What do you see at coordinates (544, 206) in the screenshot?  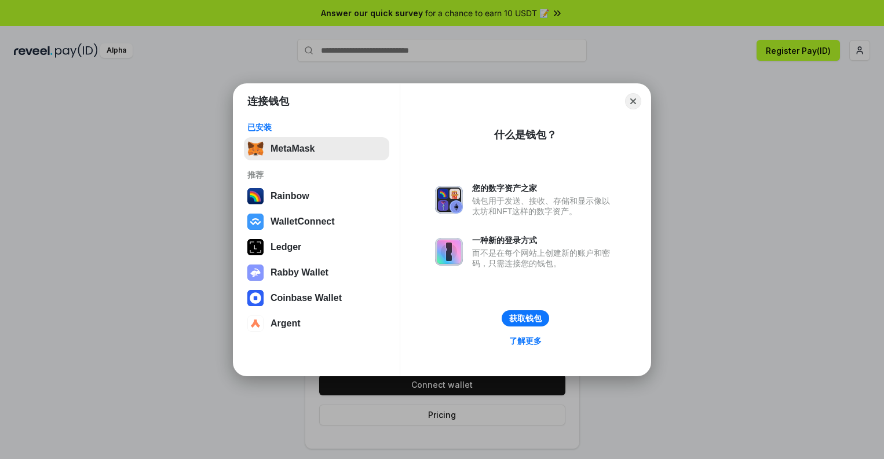 I see `div: 钱包用于发送、接收、存储和显示像以太坊和NFT这样的数字资产。` at bounding box center [544, 206].